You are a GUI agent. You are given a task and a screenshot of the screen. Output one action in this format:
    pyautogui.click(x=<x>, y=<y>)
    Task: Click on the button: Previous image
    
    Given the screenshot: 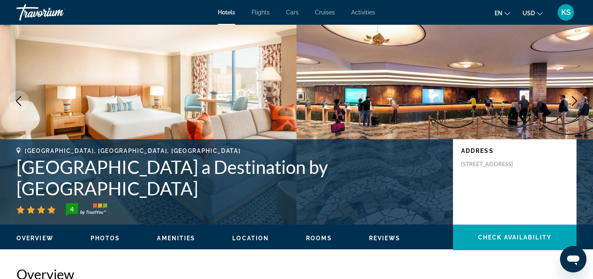 What is the action you would take?
    pyautogui.click(x=19, y=101)
    